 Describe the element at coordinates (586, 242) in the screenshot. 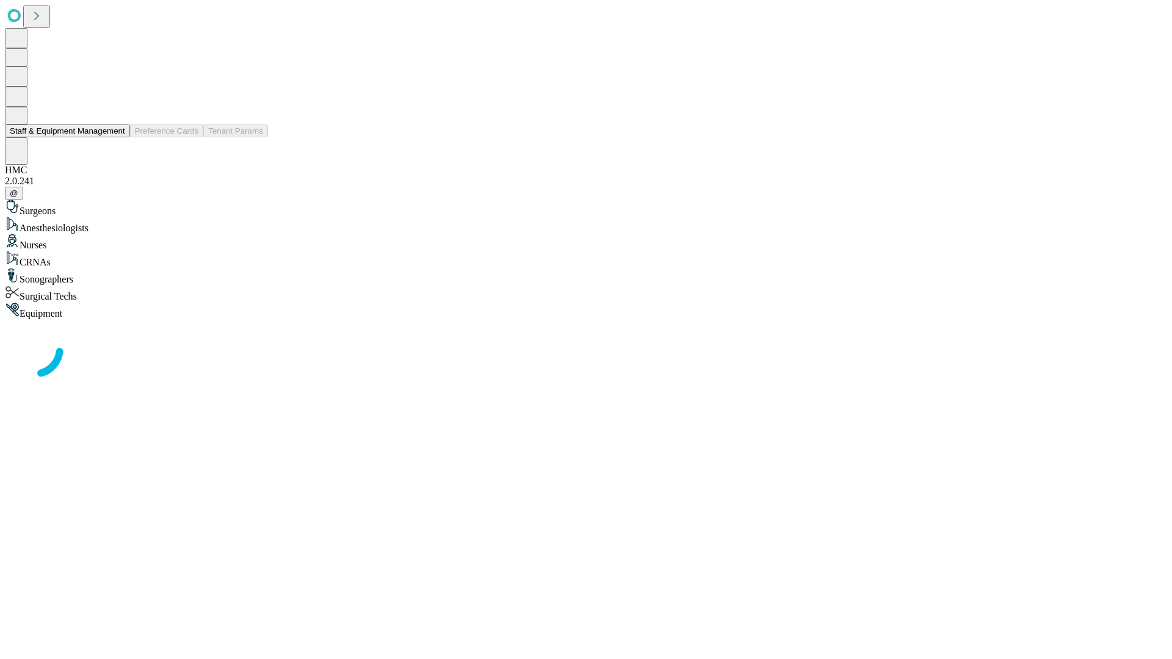

I see `div: Nurses` at that location.